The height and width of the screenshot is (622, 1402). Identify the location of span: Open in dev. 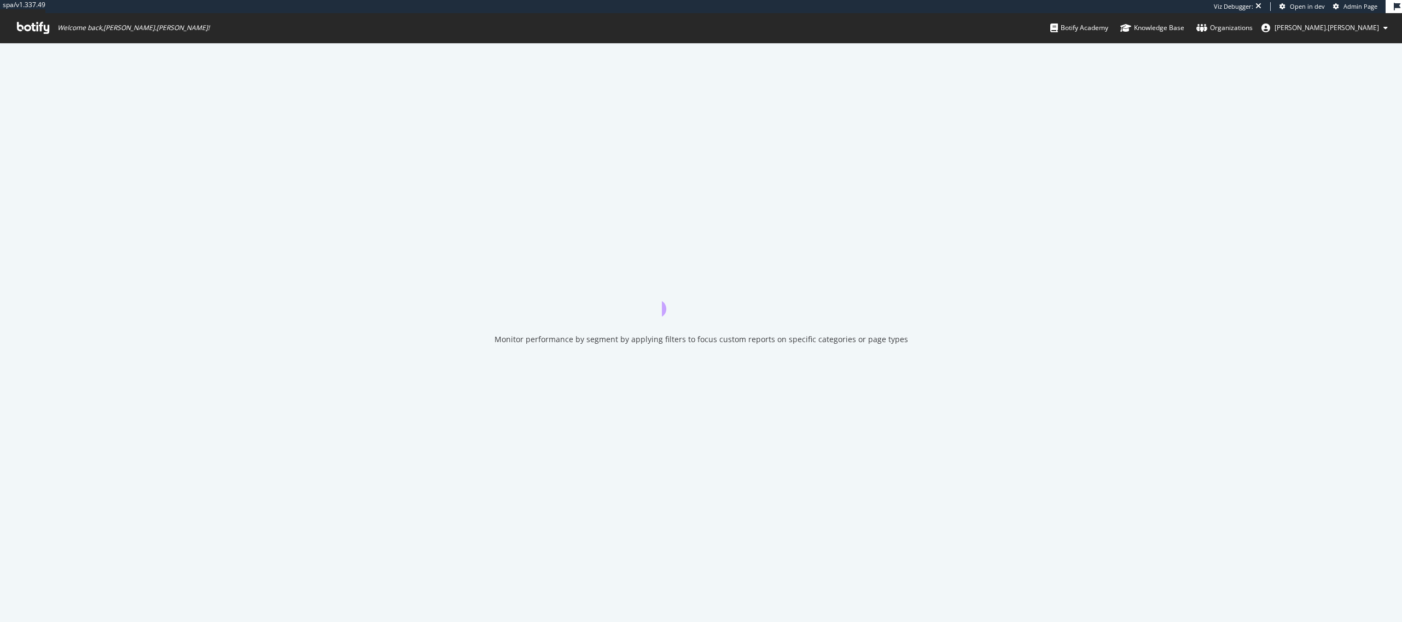
(1307, 6).